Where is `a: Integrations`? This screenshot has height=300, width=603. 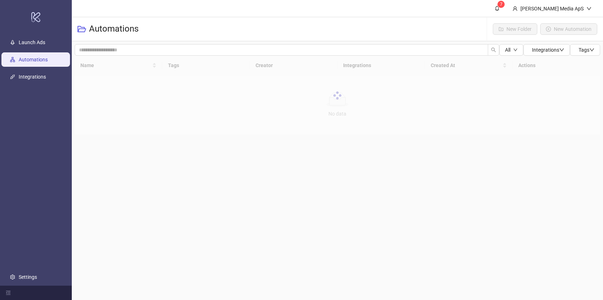 a: Integrations is located at coordinates (32, 77).